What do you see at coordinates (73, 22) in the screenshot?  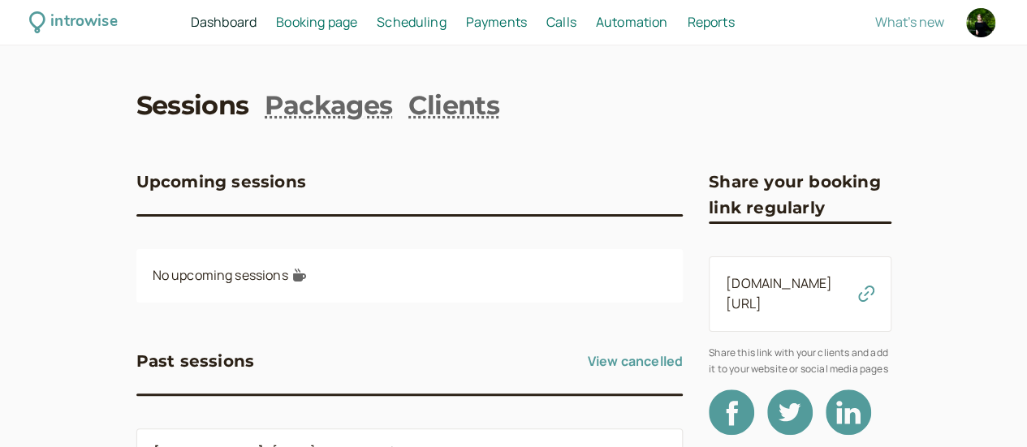 I see `a: introwise` at bounding box center [73, 22].